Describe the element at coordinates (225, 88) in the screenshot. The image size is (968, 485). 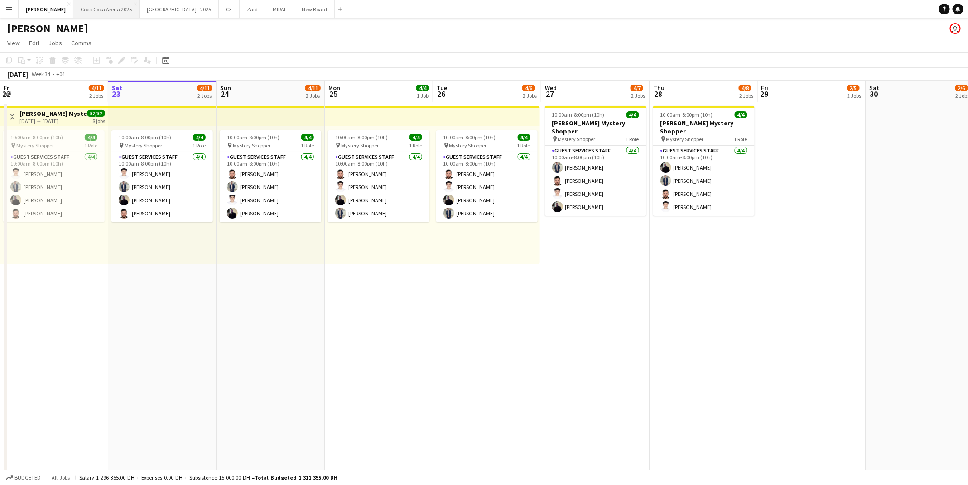
I see `span: Sun` at that location.